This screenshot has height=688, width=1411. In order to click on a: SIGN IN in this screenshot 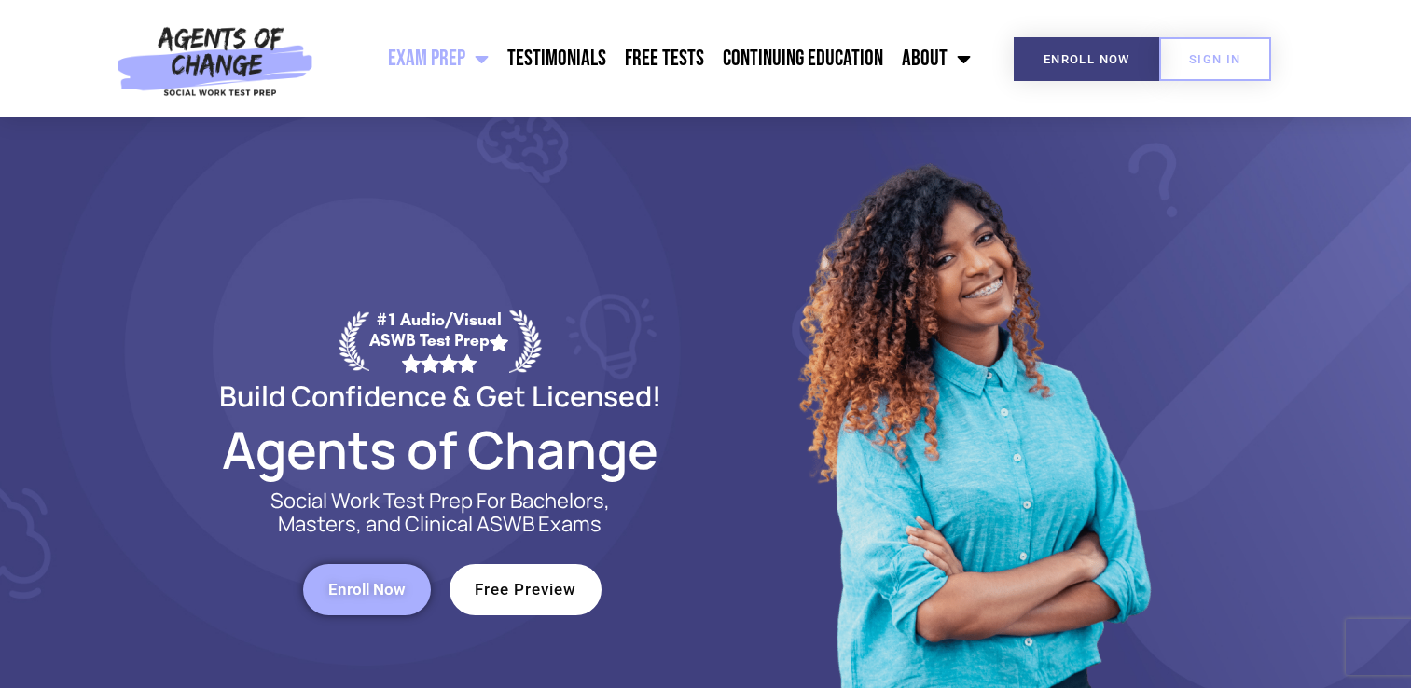, I will do `click(1215, 59)`.